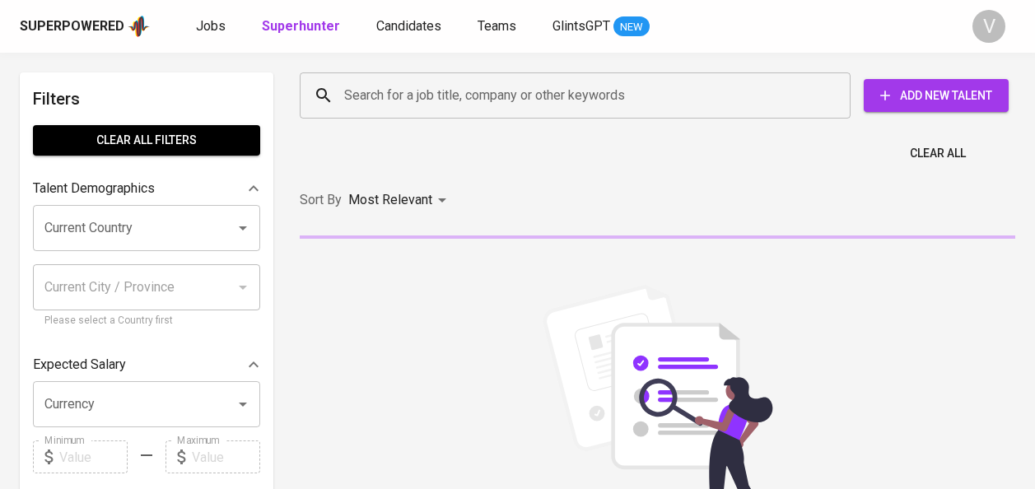  Describe the element at coordinates (498, 26) in the screenshot. I see `a: Teams` at that location.